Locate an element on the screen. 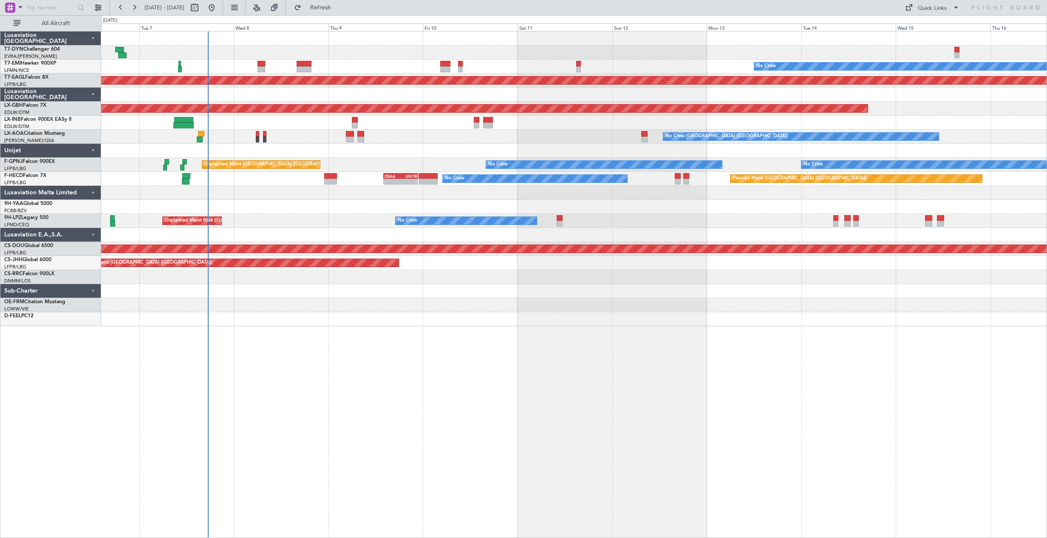 The width and height of the screenshot is (1047, 538). span: OE-FRM is located at coordinates (14, 302).